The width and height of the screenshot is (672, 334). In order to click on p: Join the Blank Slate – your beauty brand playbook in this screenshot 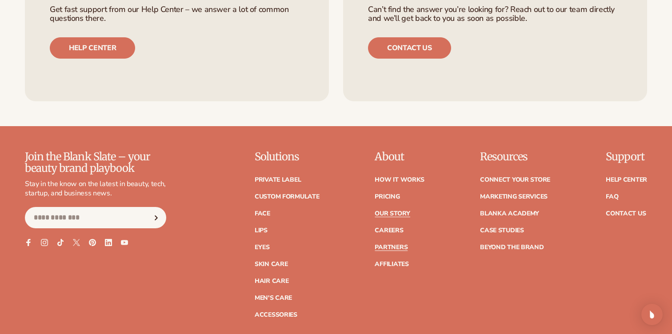, I will do `click(96, 163)`.